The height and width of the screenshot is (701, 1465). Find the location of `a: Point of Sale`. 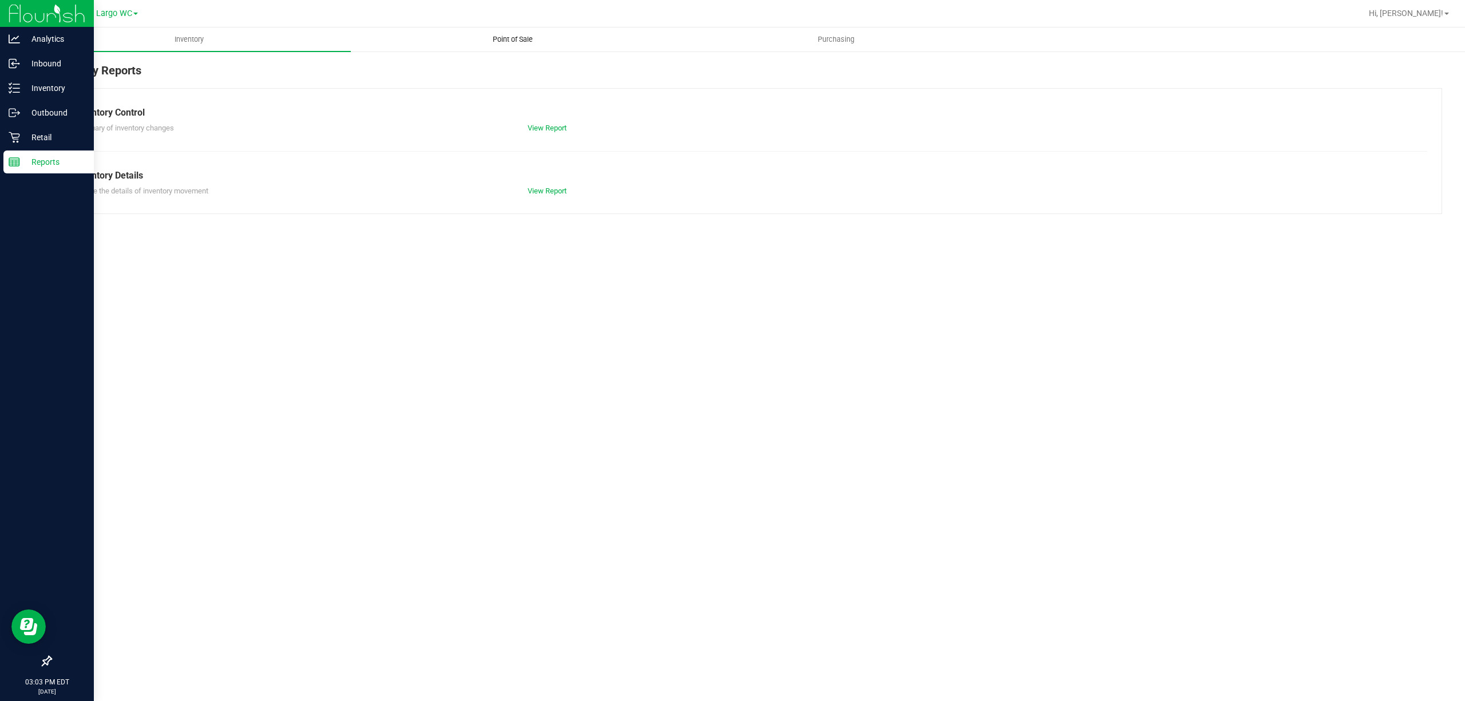

a: Point of Sale is located at coordinates (512, 39).